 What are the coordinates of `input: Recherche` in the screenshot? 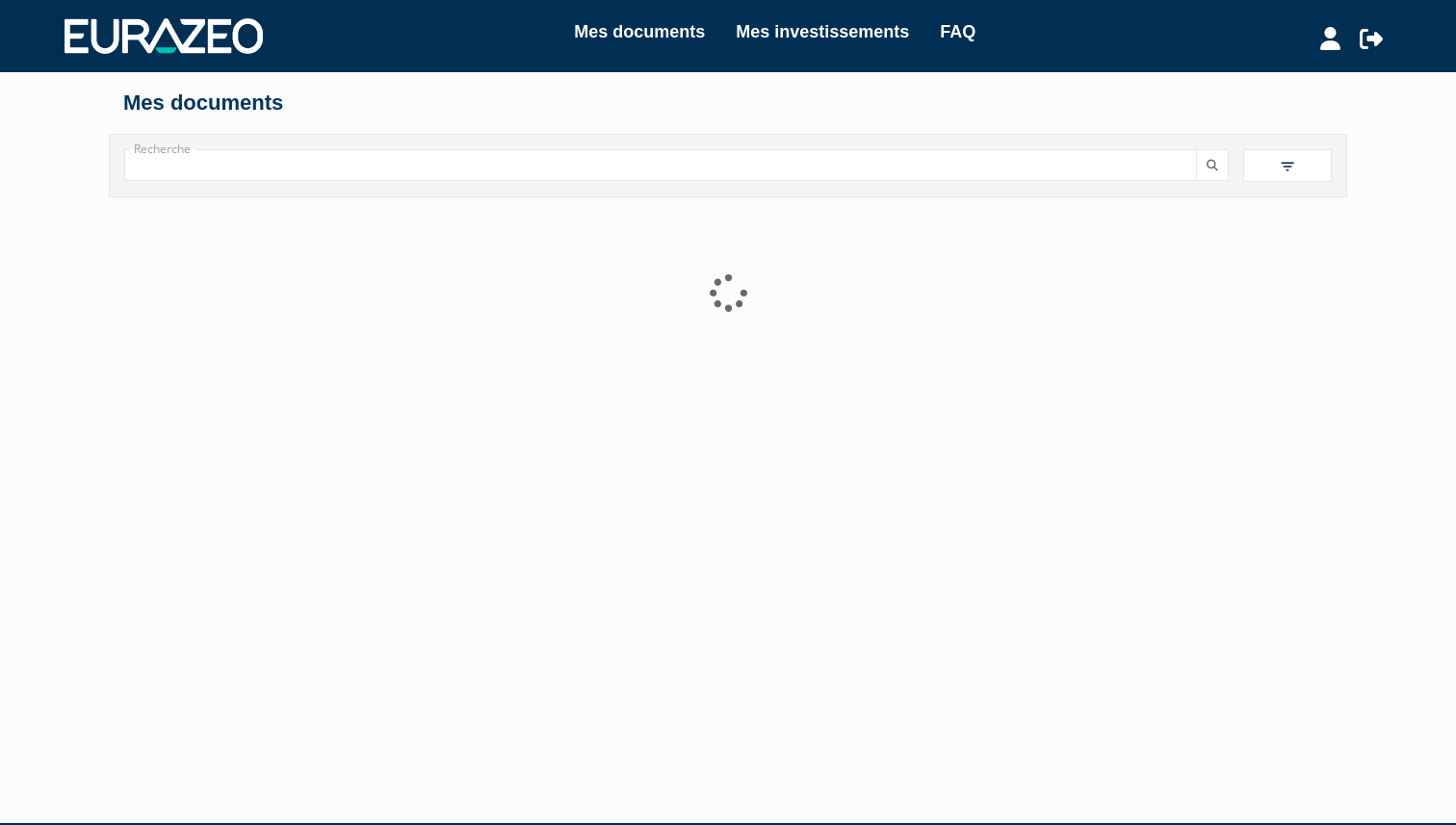 It's located at (661, 164).